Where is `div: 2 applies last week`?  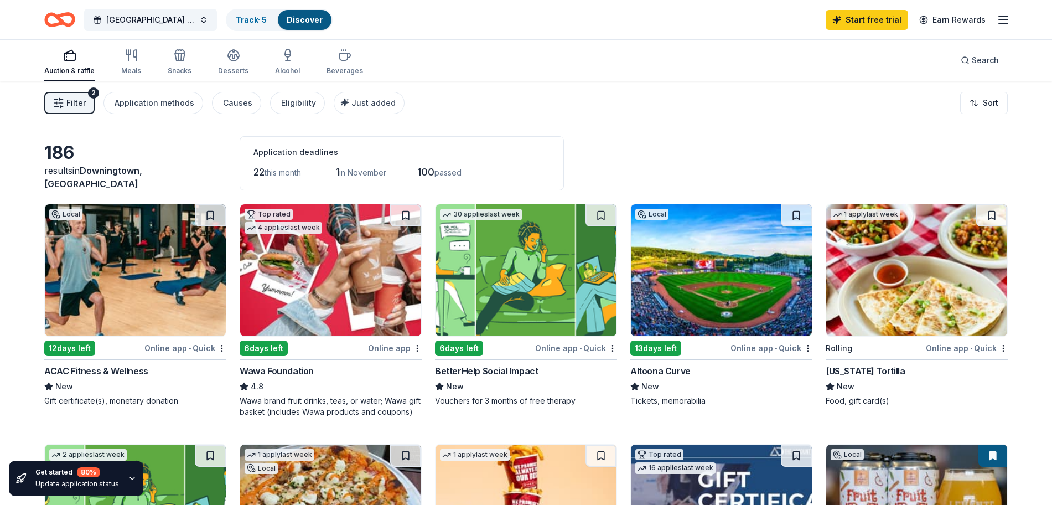
div: 2 applies last week is located at coordinates (88, 454).